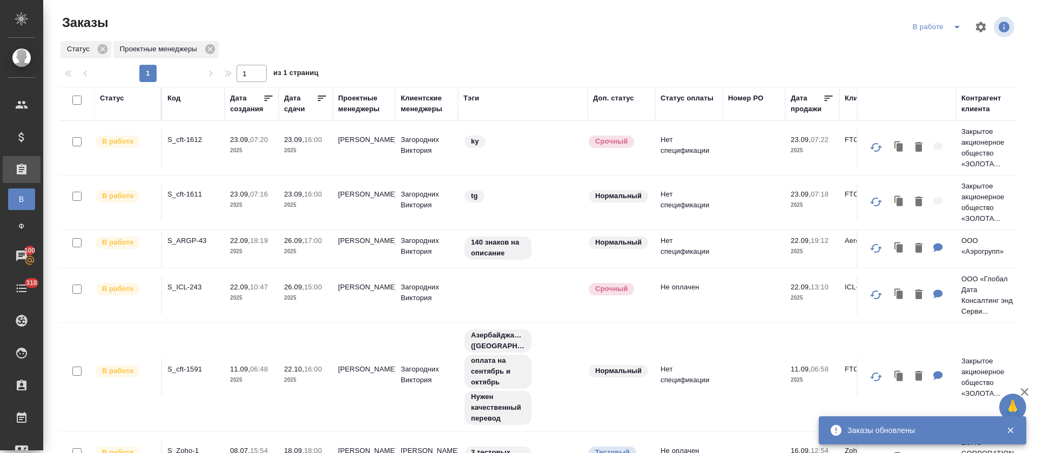 The width and height of the screenshot is (1037, 453). What do you see at coordinates (819, 369) in the screenshot?
I see `p: 06:58` at bounding box center [819, 369].